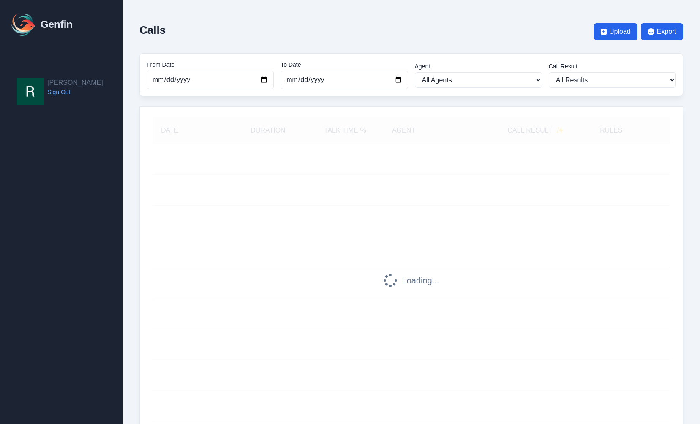  What do you see at coordinates (666, 32) in the screenshot?
I see `span: Export` at bounding box center [666, 32].